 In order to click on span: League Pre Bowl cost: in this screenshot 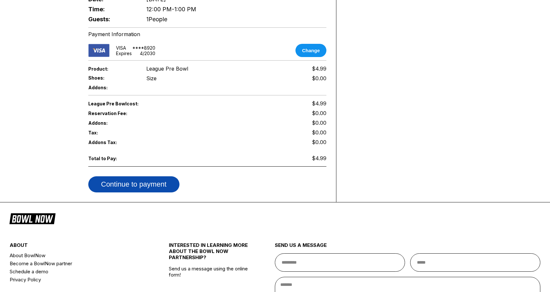, I will do `click(148, 104)`.